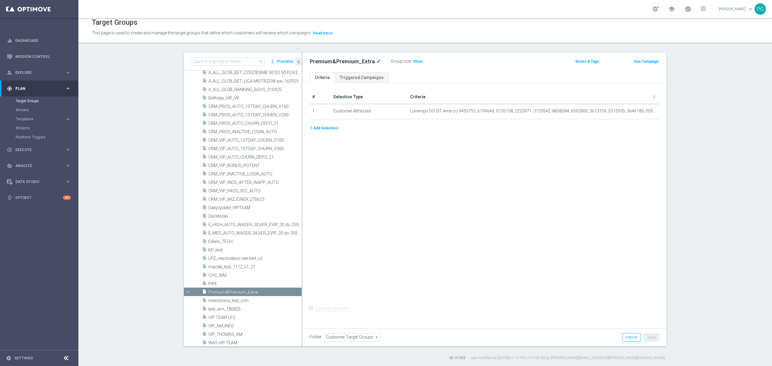 Image resolution: width=772 pixels, height=366 pixels. Describe the element at coordinates (115, 22) in the screenshot. I see `h1: Target Groups` at that location.